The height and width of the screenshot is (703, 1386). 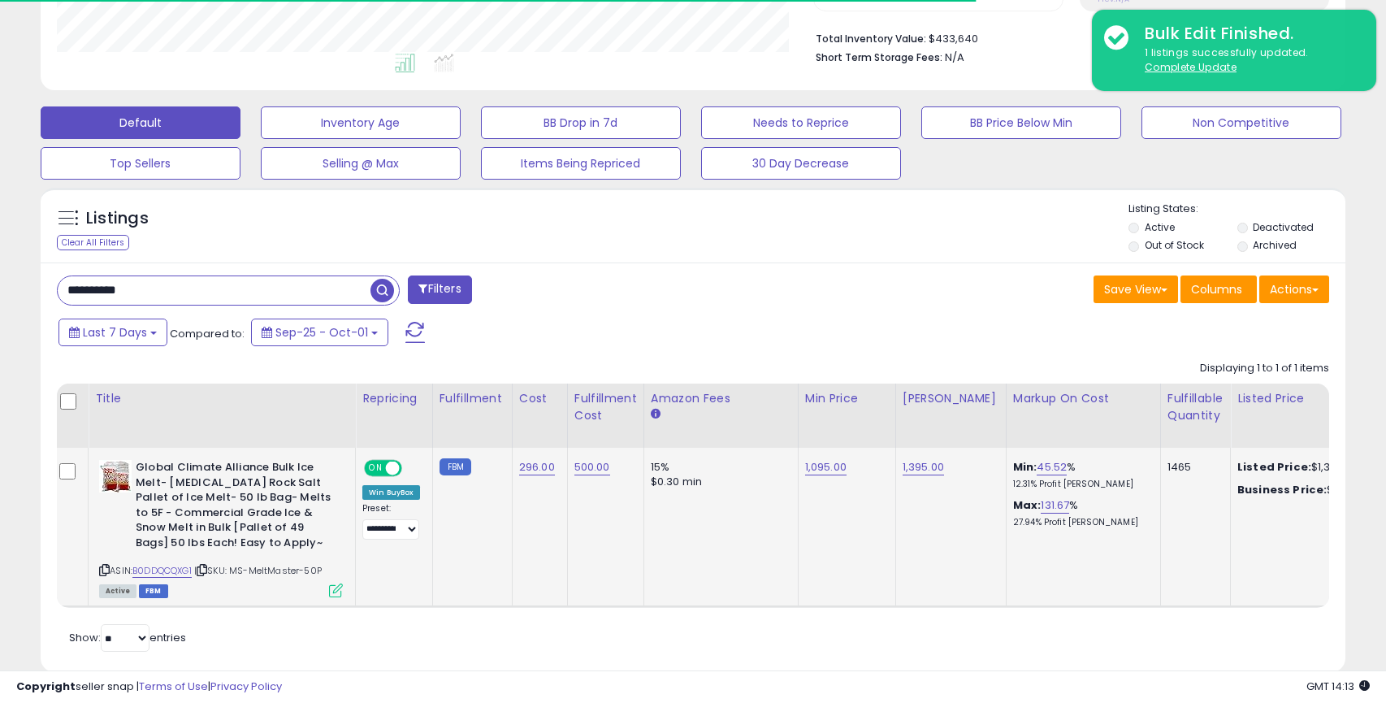 What do you see at coordinates (1236, 209) in the screenshot?
I see `p: Listing States:` at bounding box center [1236, 209].